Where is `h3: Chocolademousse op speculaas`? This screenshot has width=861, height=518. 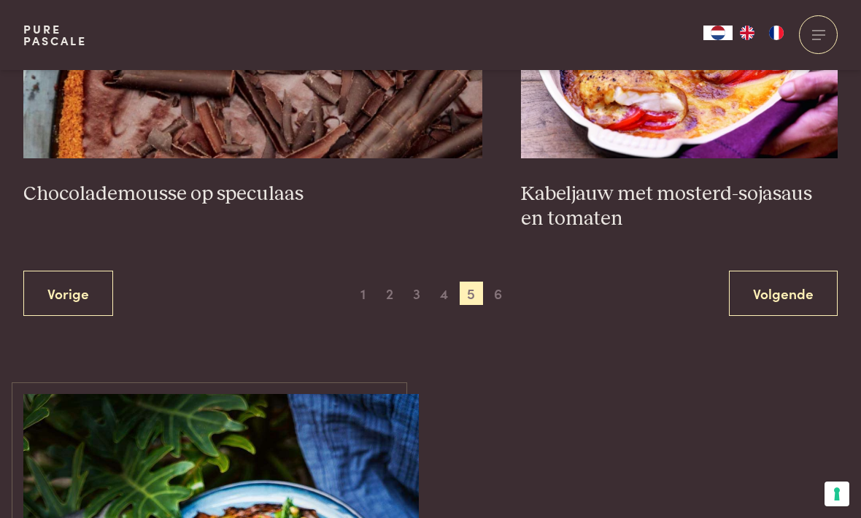
h3: Chocolademousse op speculaas is located at coordinates (253, 194).